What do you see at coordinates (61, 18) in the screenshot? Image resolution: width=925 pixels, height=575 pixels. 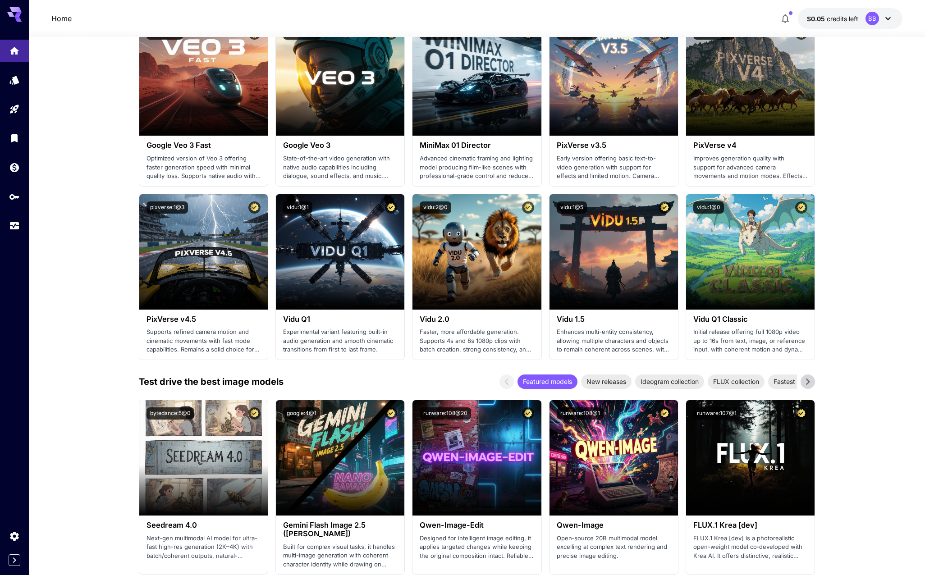 I see `p: Home` at bounding box center [61, 18].